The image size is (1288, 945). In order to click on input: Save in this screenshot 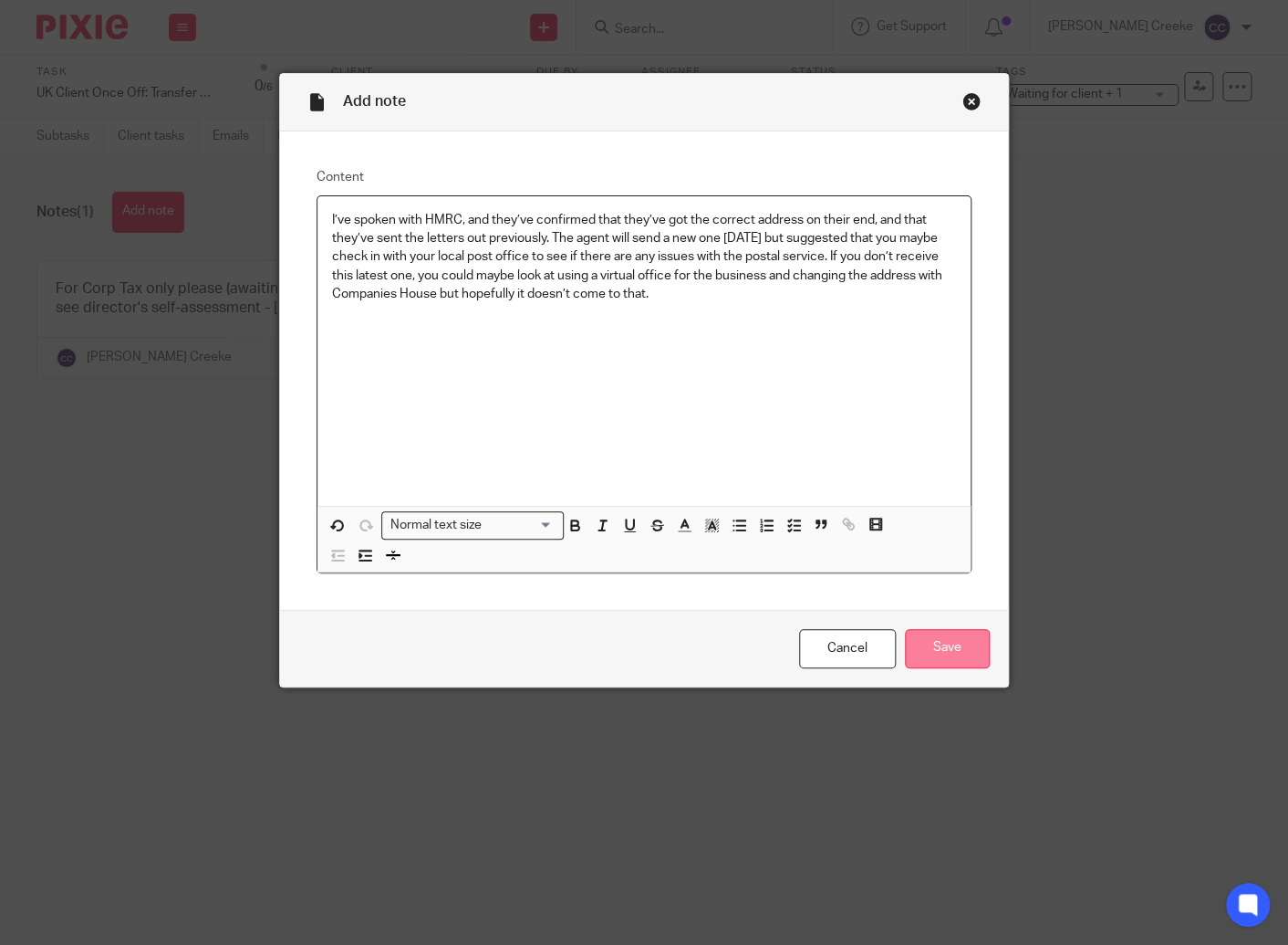, I will do `click(947, 648)`.